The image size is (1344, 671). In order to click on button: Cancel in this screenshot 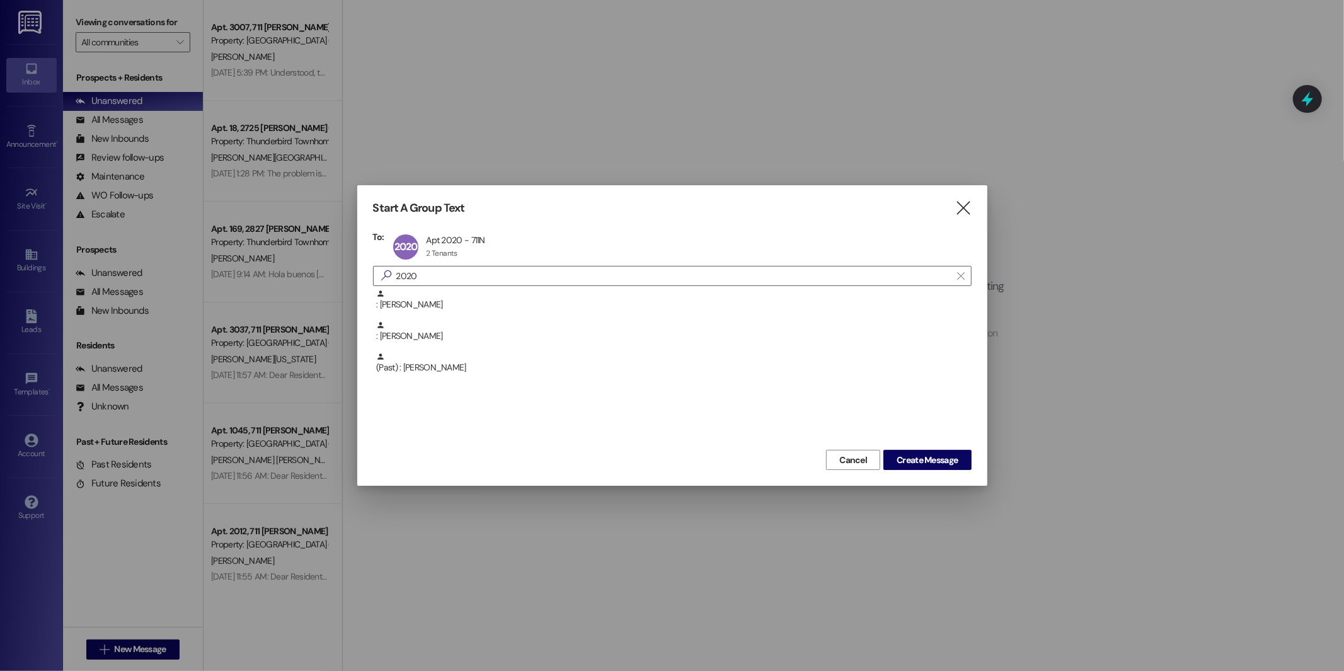, I will do `click(853, 460)`.